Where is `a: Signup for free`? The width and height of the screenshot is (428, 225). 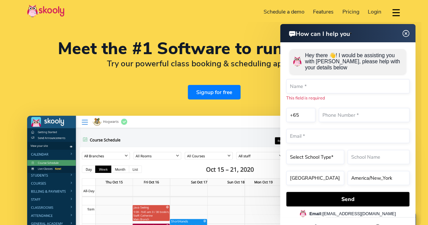 a: Signup for free is located at coordinates (214, 92).